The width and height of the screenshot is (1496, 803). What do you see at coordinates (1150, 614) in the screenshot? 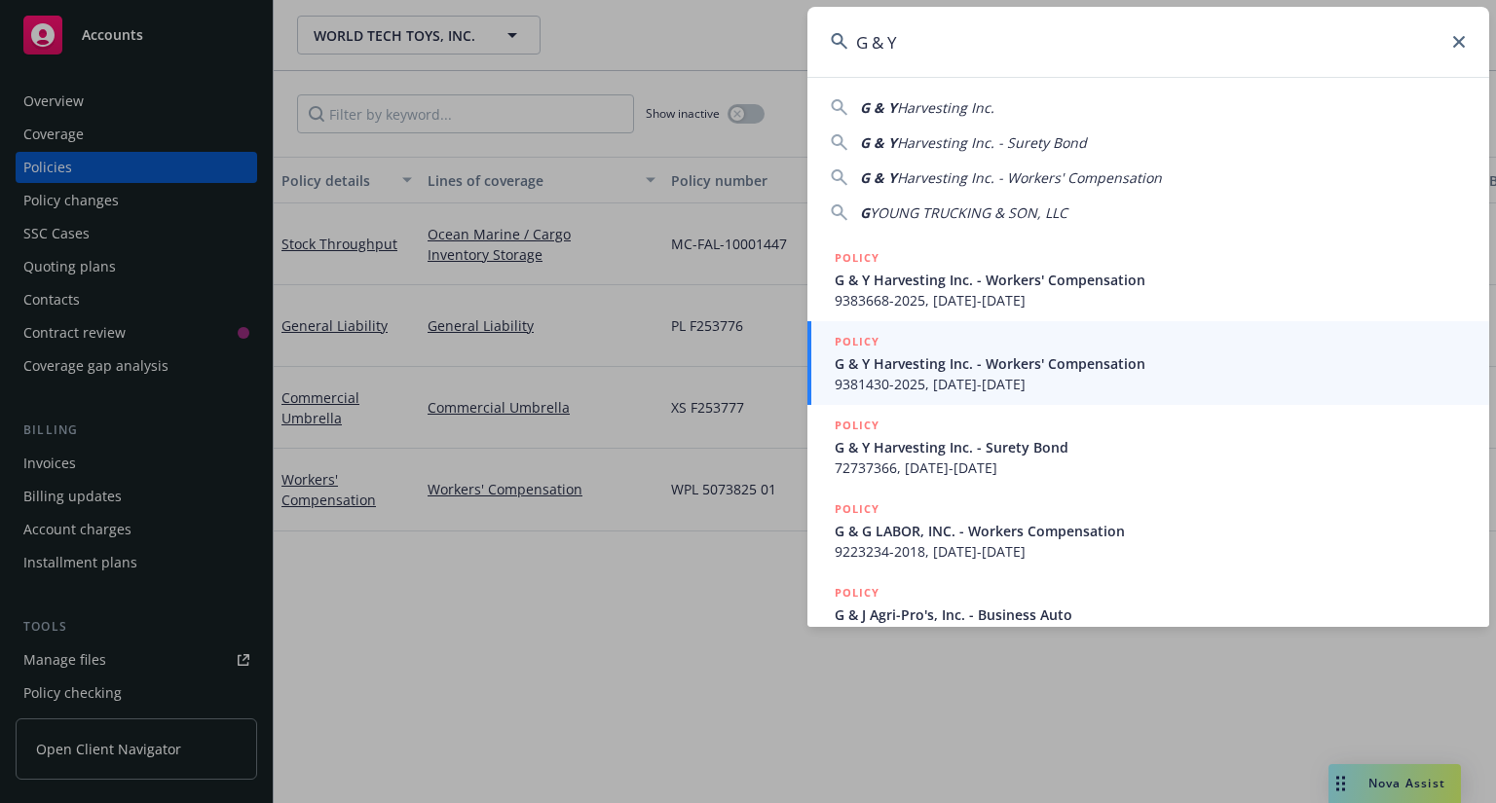
I see `span: G & J Agri-Pro's, Inc. - Business Auto` at bounding box center [1150, 614].